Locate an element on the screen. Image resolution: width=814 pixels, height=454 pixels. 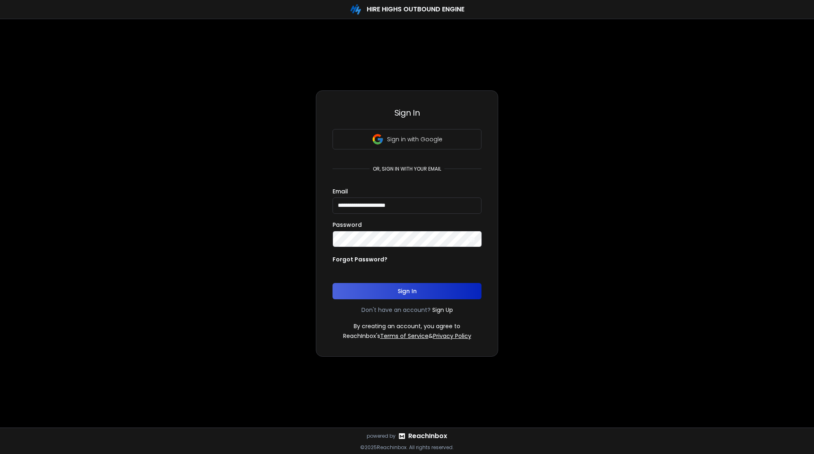
p: or, sign in with your email is located at coordinates (407, 169).